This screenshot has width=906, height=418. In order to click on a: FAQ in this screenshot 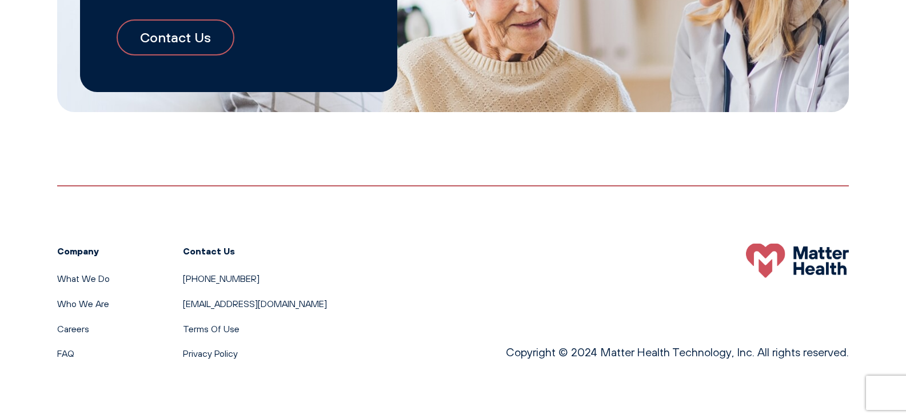, I will do `click(66, 353)`.